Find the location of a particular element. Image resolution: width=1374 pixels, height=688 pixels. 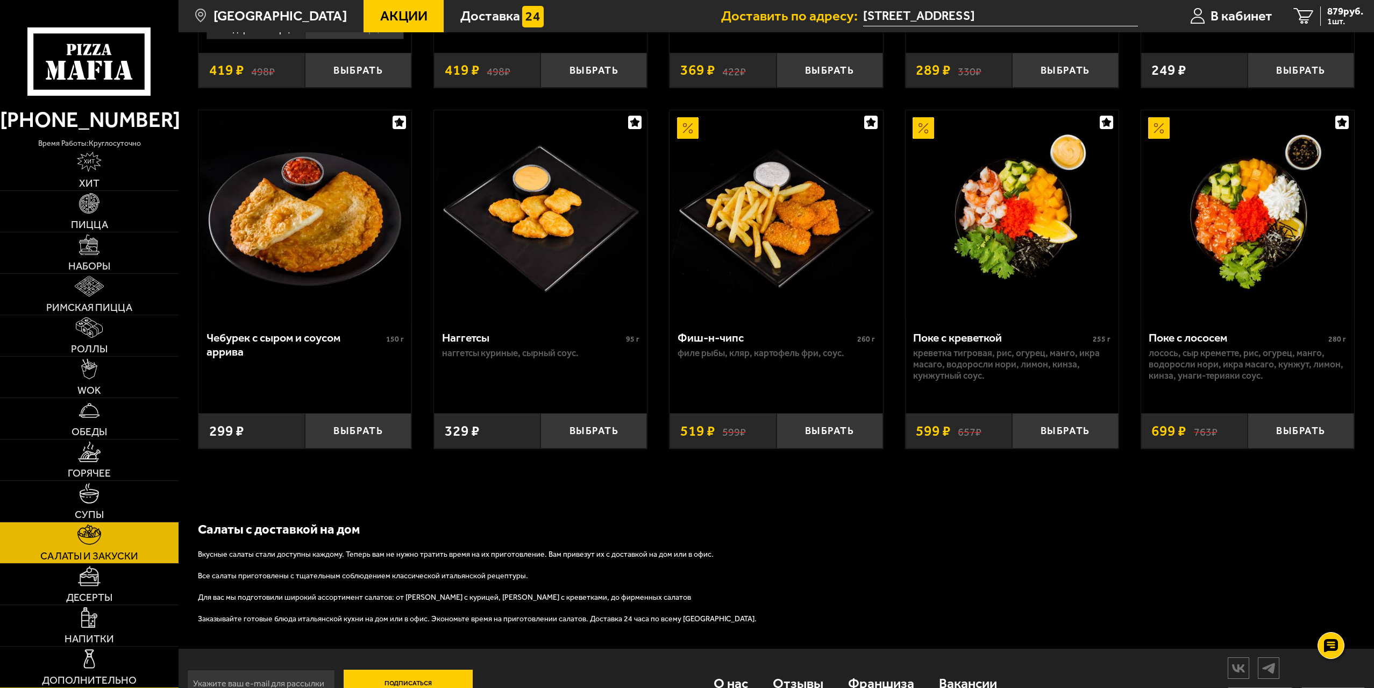

span: 369 ₽ is located at coordinates (698, 70).